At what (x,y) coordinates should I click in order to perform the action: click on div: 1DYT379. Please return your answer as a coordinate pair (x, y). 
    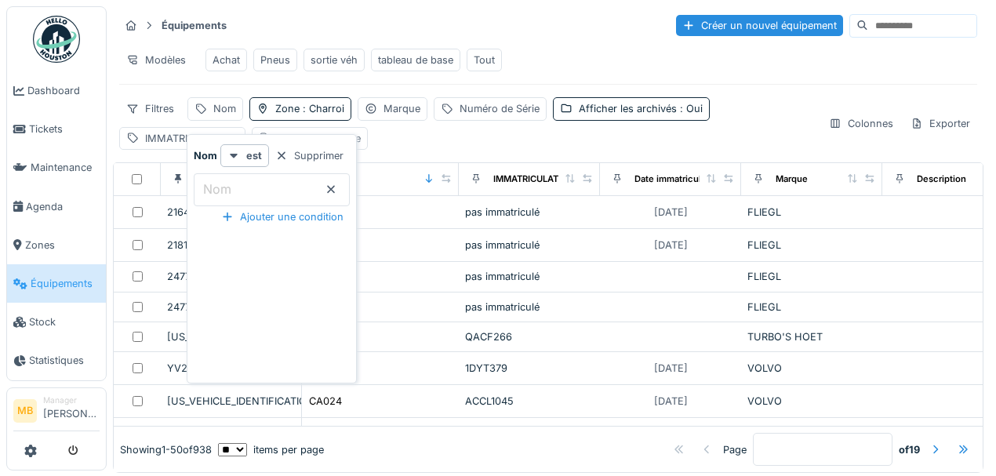
    Looking at the image, I should click on (529, 368).